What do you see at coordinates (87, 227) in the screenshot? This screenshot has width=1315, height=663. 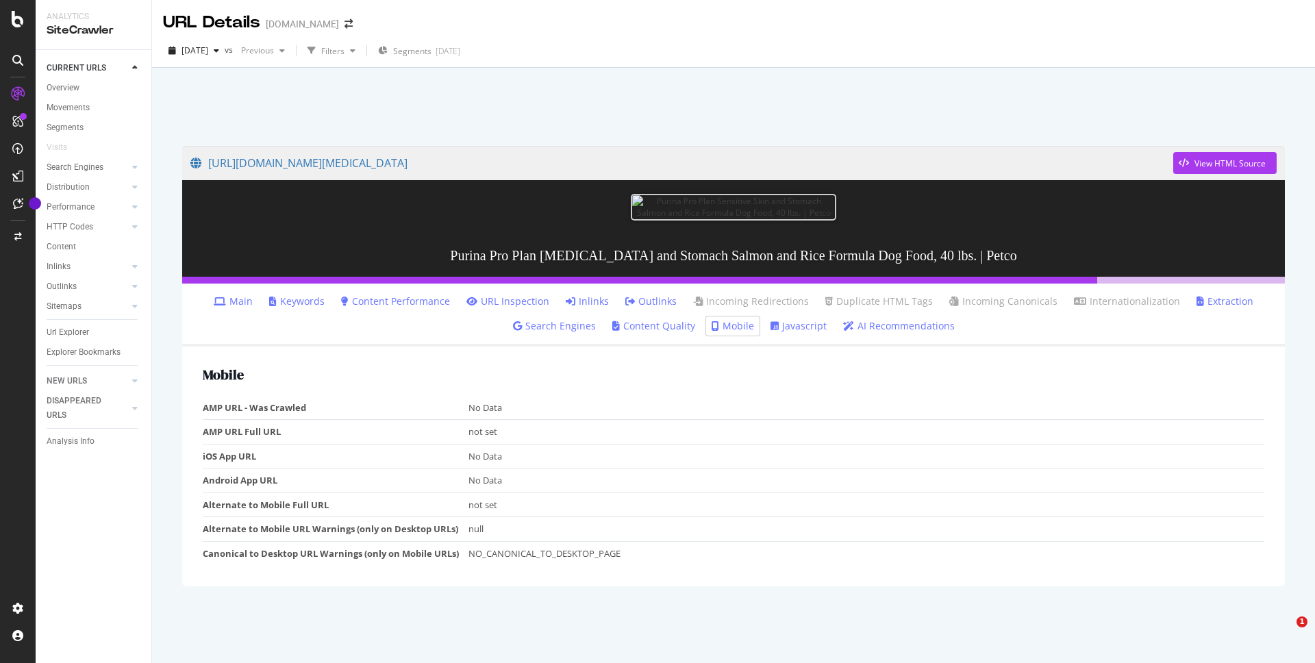 I see `a: HTTP Codes` at bounding box center [87, 227].